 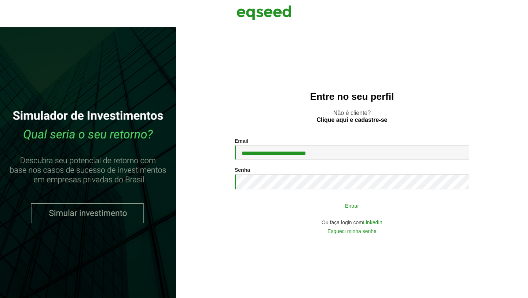 I want to click on button: Entrar, so click(x=352, y=205).